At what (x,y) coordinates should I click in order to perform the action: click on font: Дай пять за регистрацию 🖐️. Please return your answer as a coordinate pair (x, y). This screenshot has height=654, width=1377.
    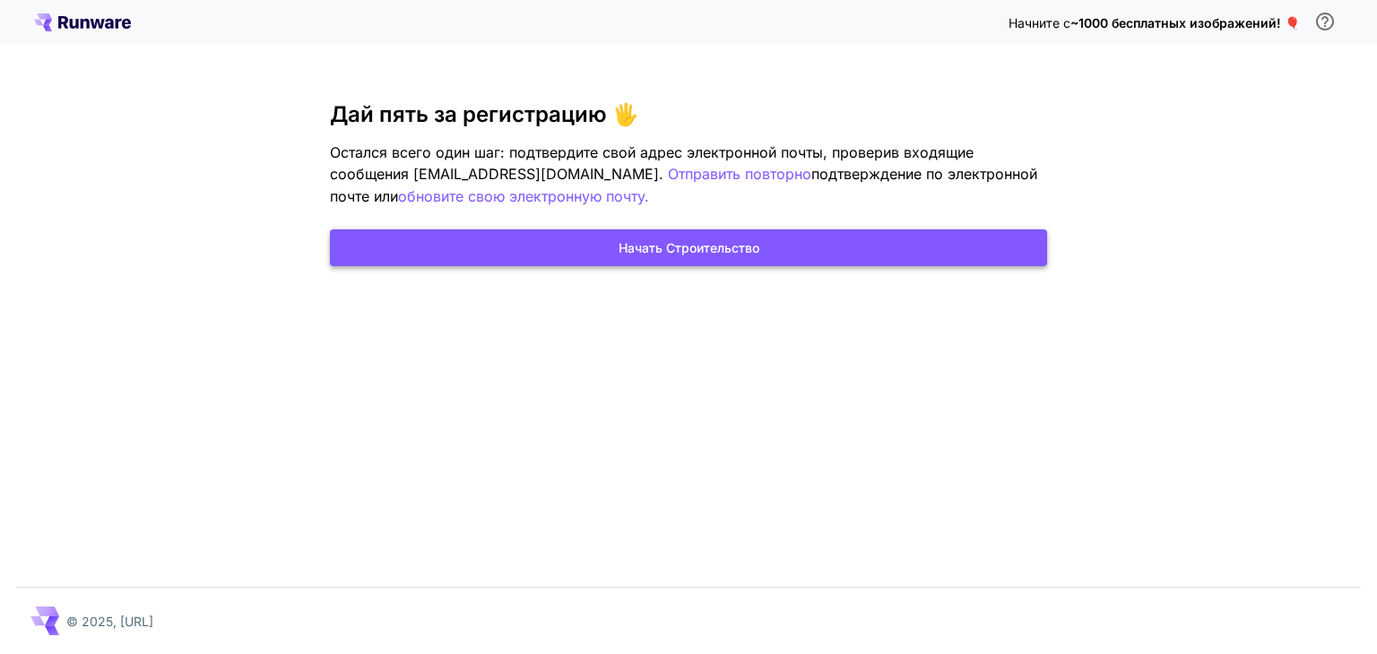
    Looking at the image, I should click on (484, 114).